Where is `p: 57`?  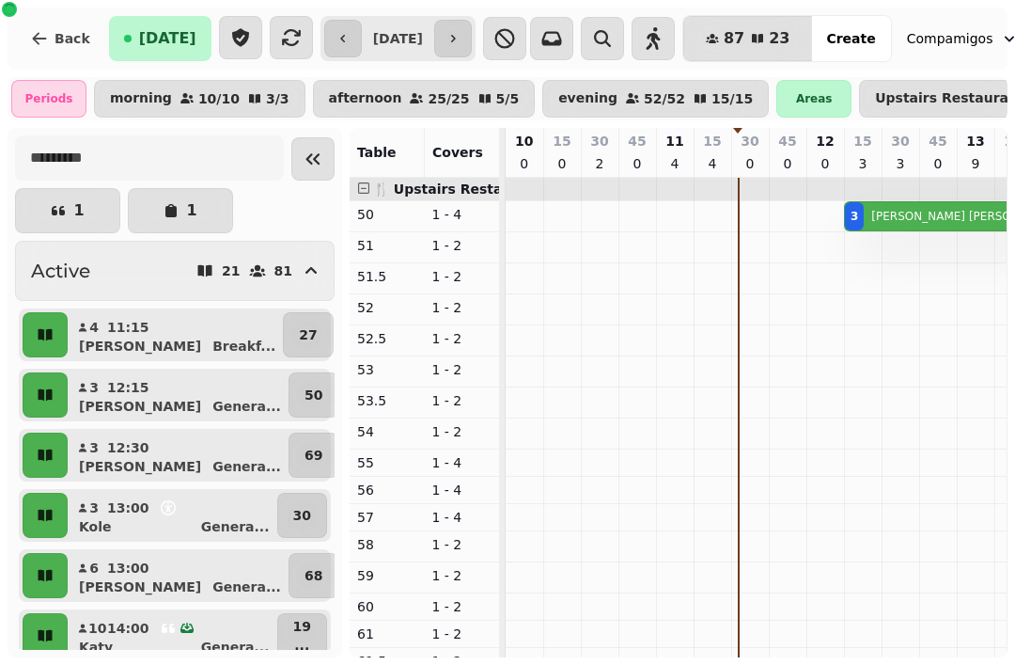
p: 57 is located at coordinates (387, 517).